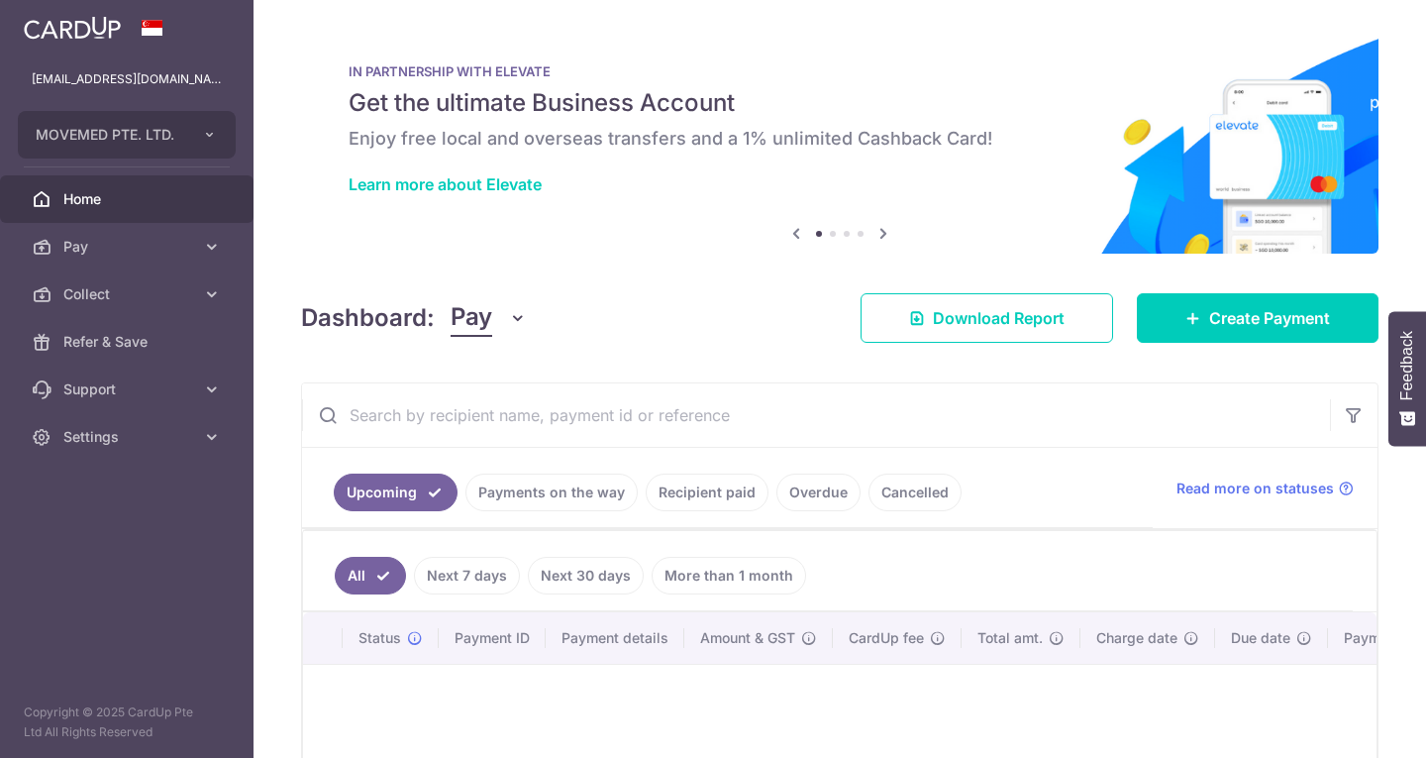  I want to click on a: Learn more about Elevate, so click(445, 184).